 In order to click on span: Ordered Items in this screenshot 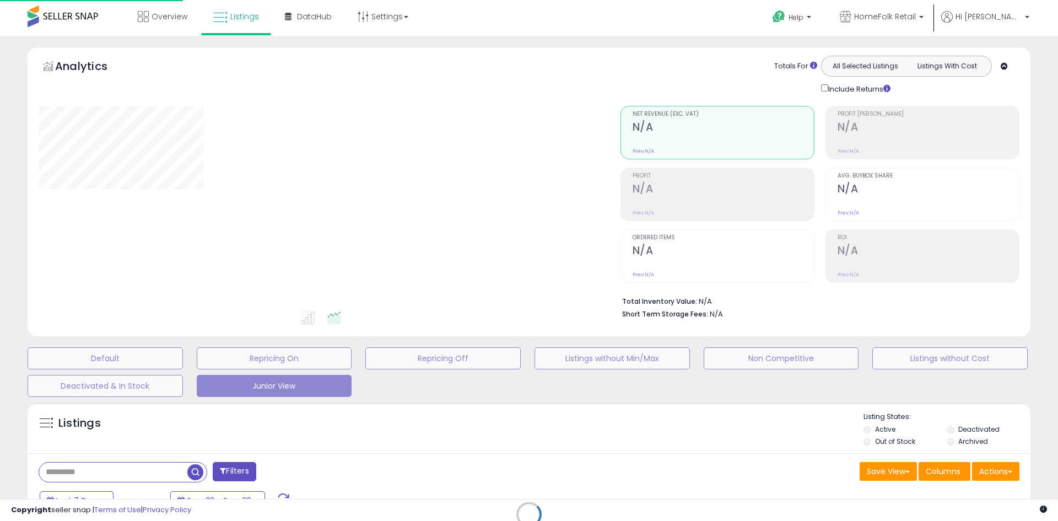, I will do `click(723, 237)`.